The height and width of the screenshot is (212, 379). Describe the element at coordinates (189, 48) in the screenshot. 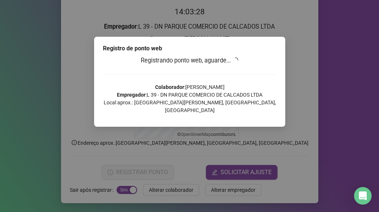

I see `div: Registro de ponto web` at that location.